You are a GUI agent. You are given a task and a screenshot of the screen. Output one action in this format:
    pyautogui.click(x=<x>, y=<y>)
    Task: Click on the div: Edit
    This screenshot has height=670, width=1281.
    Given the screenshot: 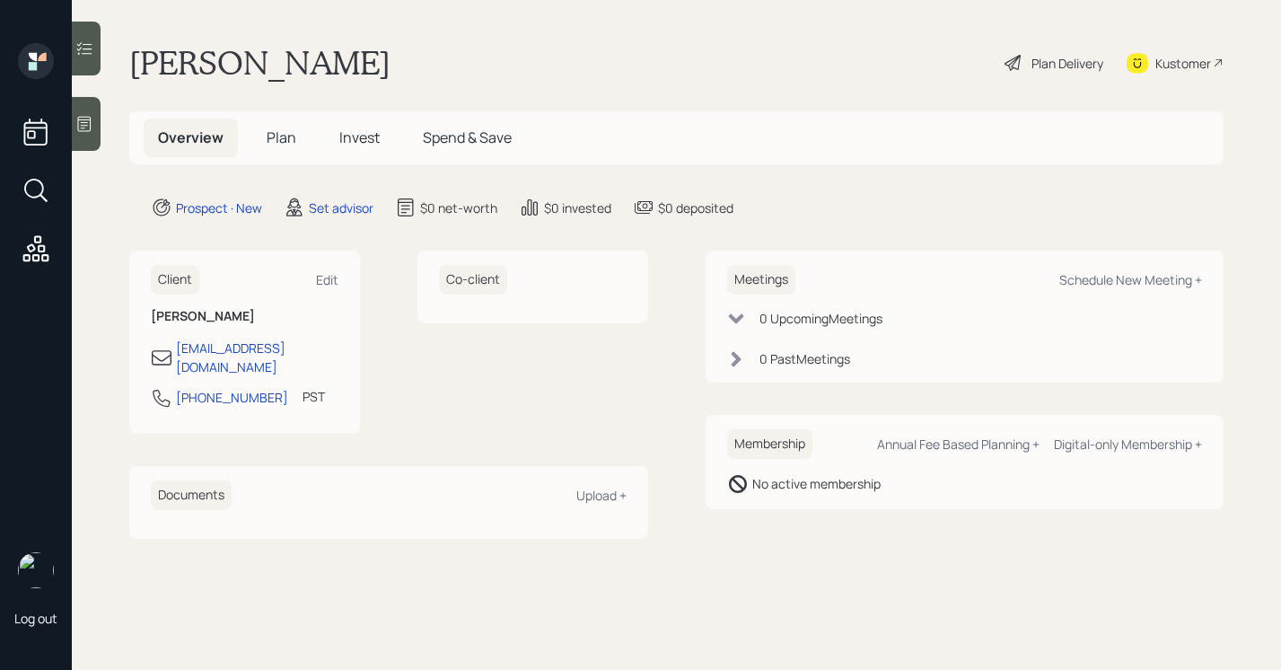 What is the action you would take?
    pyautogui.click(x=327, y=279)
    